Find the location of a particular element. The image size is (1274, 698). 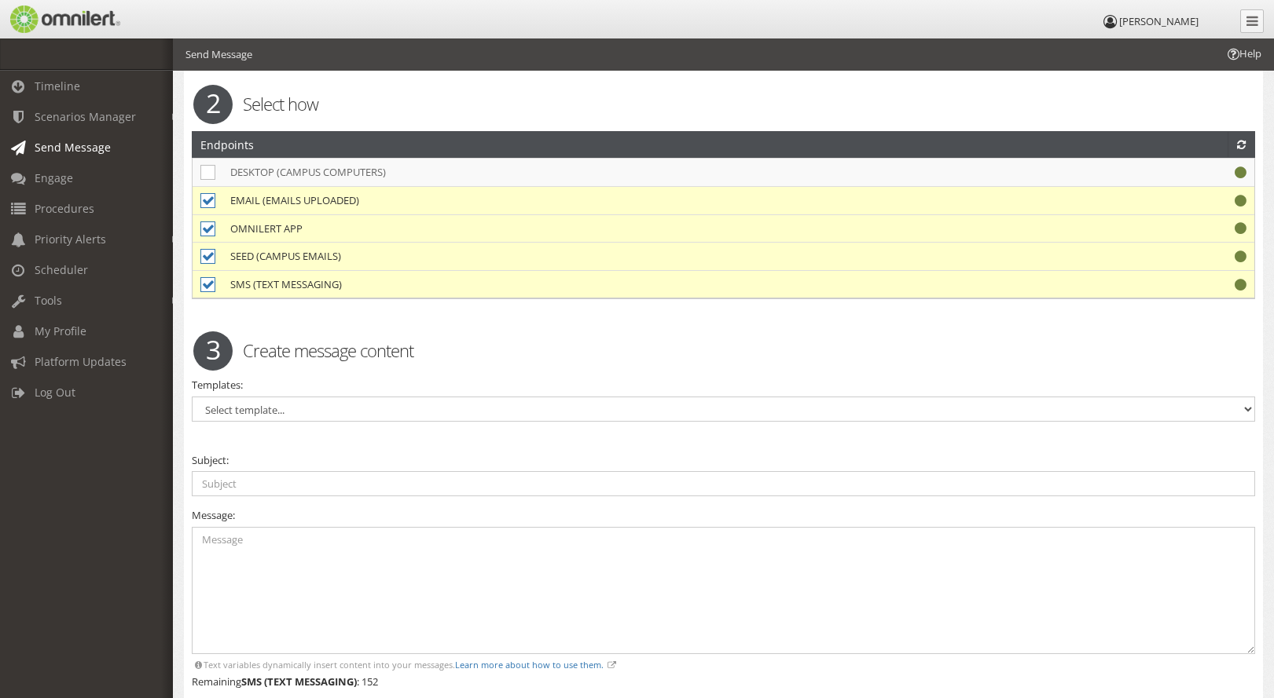

input: Subject is located at coordinates (723, 484).